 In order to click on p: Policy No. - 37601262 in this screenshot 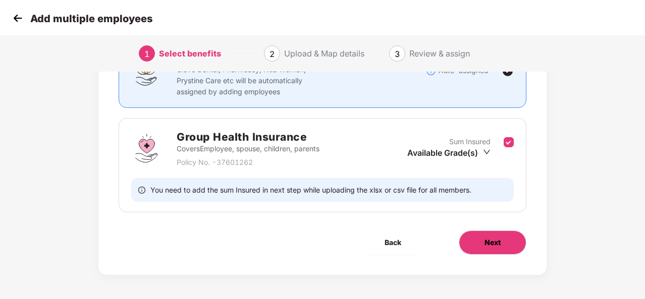, I will do `click(248, 163)`.